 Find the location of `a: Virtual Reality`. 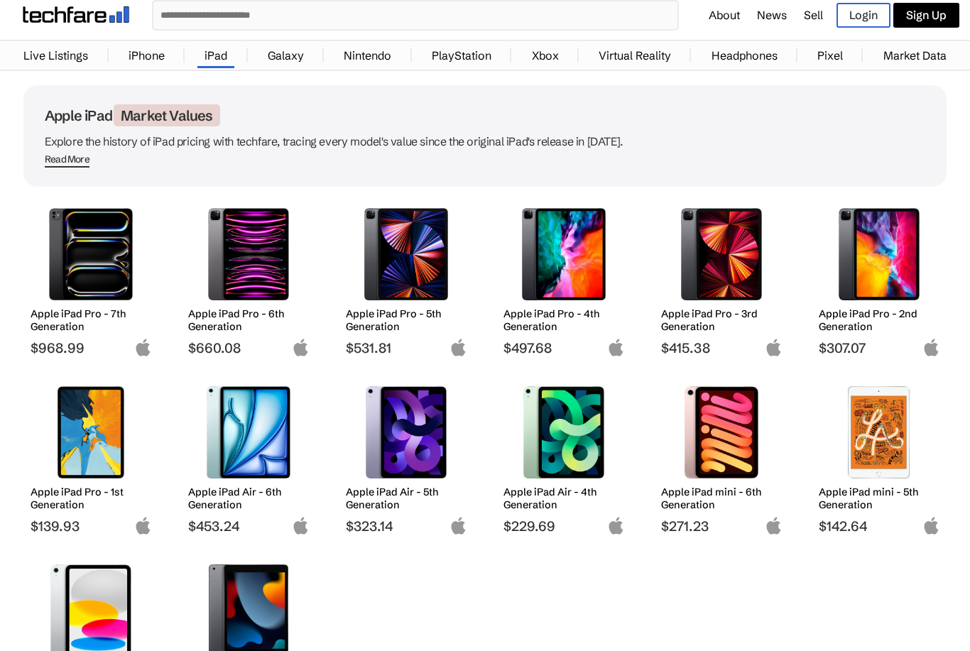

a: Virtual Reality is located at coordinates (635, 55).